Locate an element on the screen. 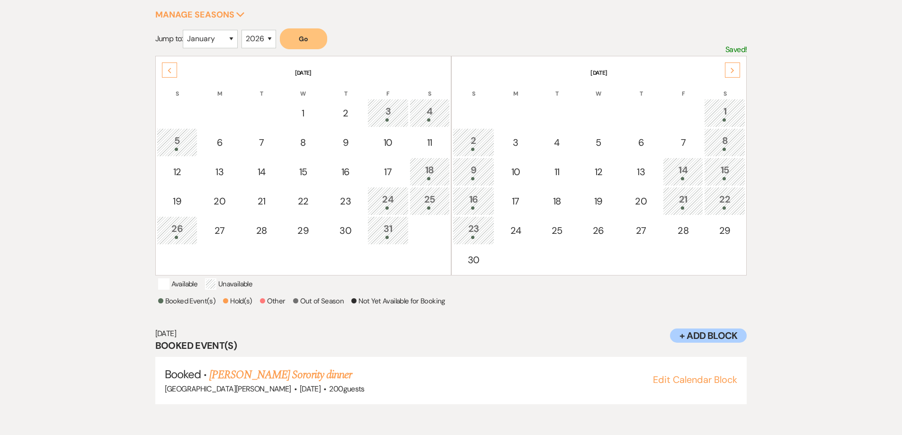 The image size is (902, 435). p: Unavailable is located at coordinates (229, 284).